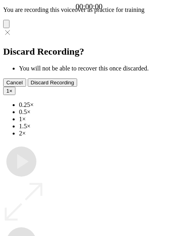  What do you see at coordinates (89, 7) in the screenshot?
I see `a: 00:00:00` at bounding box center [89, 7].